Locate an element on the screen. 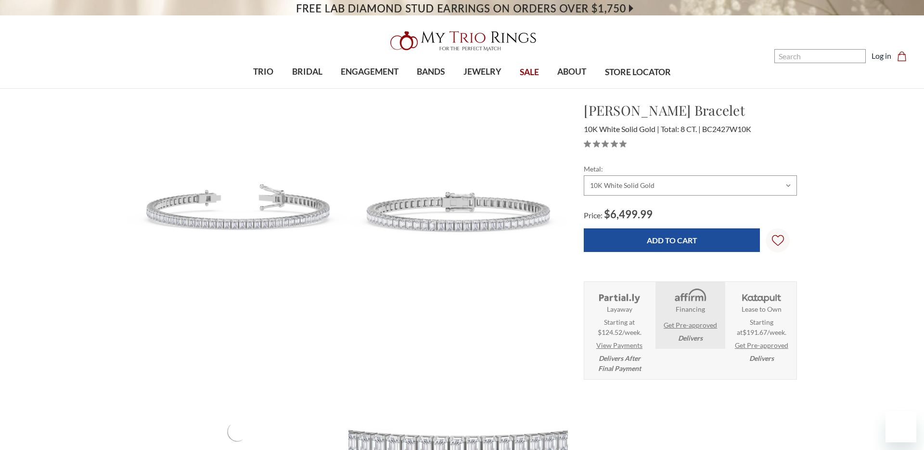  a: My Trio Rings is located at coordinates (462, 41).